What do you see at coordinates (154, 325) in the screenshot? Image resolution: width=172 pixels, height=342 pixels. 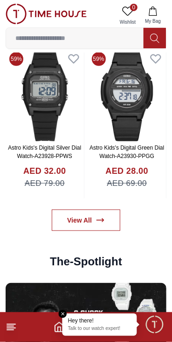 I see `div: Chat Widget` at bounding box center [154, 325].